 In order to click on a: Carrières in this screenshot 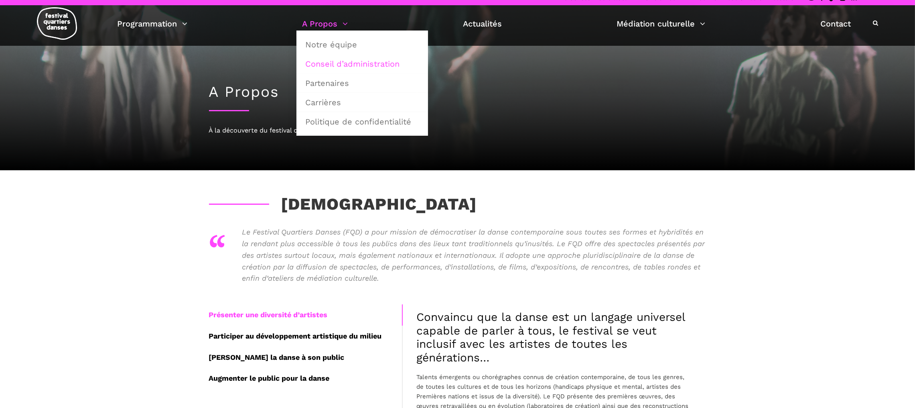, I will do `click(362, 102)`.